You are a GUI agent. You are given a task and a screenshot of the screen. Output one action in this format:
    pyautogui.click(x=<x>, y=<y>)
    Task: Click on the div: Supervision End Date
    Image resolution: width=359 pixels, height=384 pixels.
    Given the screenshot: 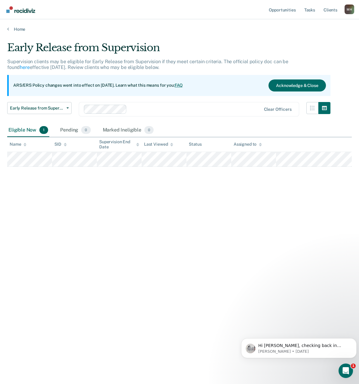 What is the action you would take?
    pyautogui.click(x=119, y=145)
    